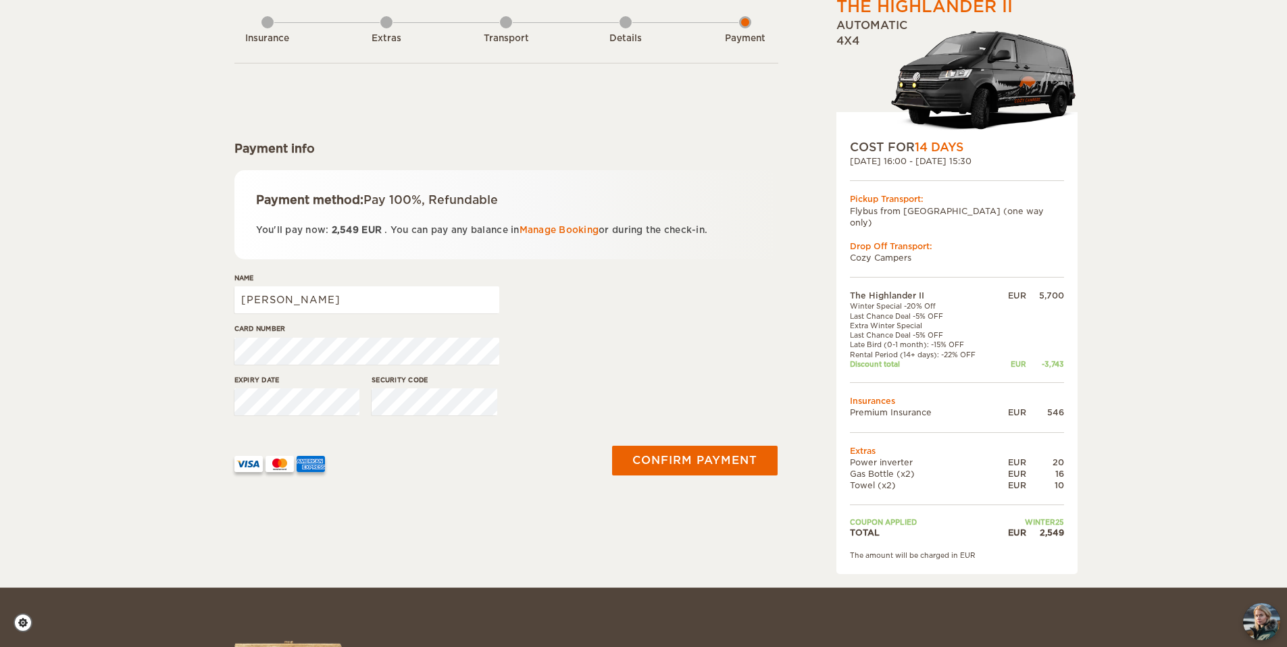  What do you see at coordinates (1045, 295) in the screenshot?
I see `div: 5,700` at bounding box center [1045, 295].